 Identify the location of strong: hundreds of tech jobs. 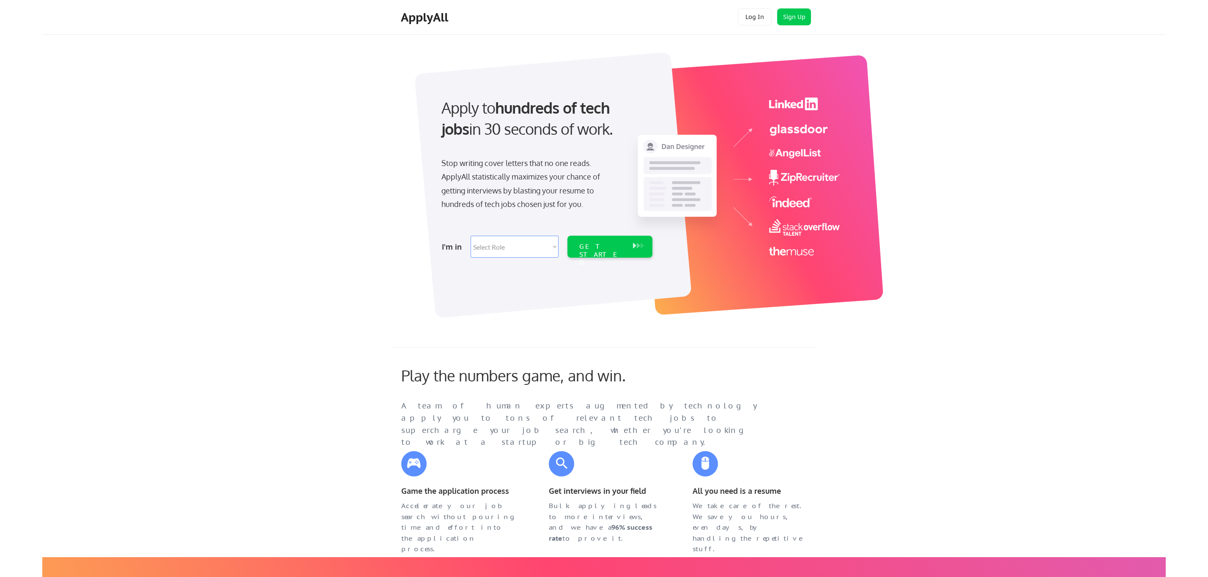
(527, 118).